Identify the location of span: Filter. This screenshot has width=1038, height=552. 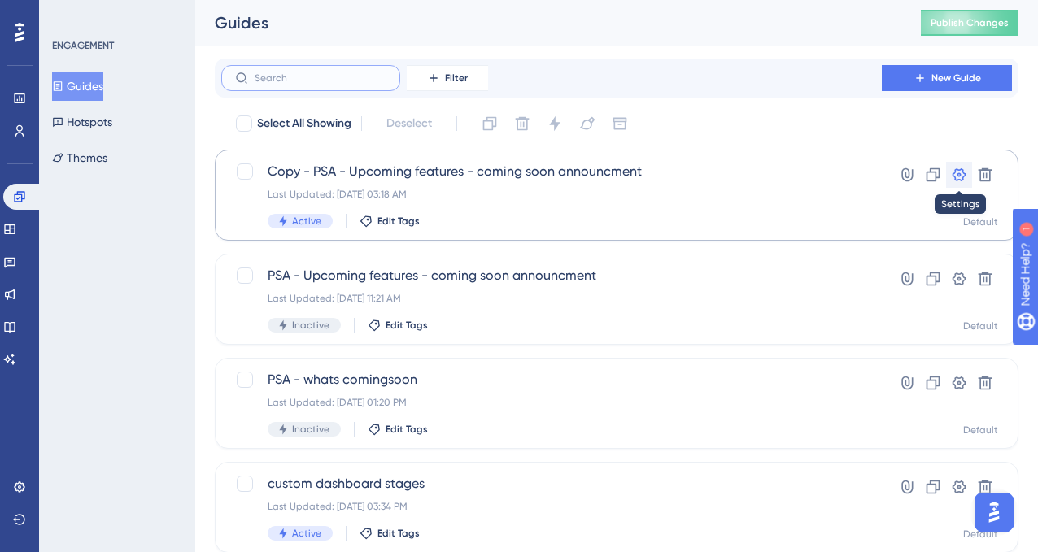
(456, 78).